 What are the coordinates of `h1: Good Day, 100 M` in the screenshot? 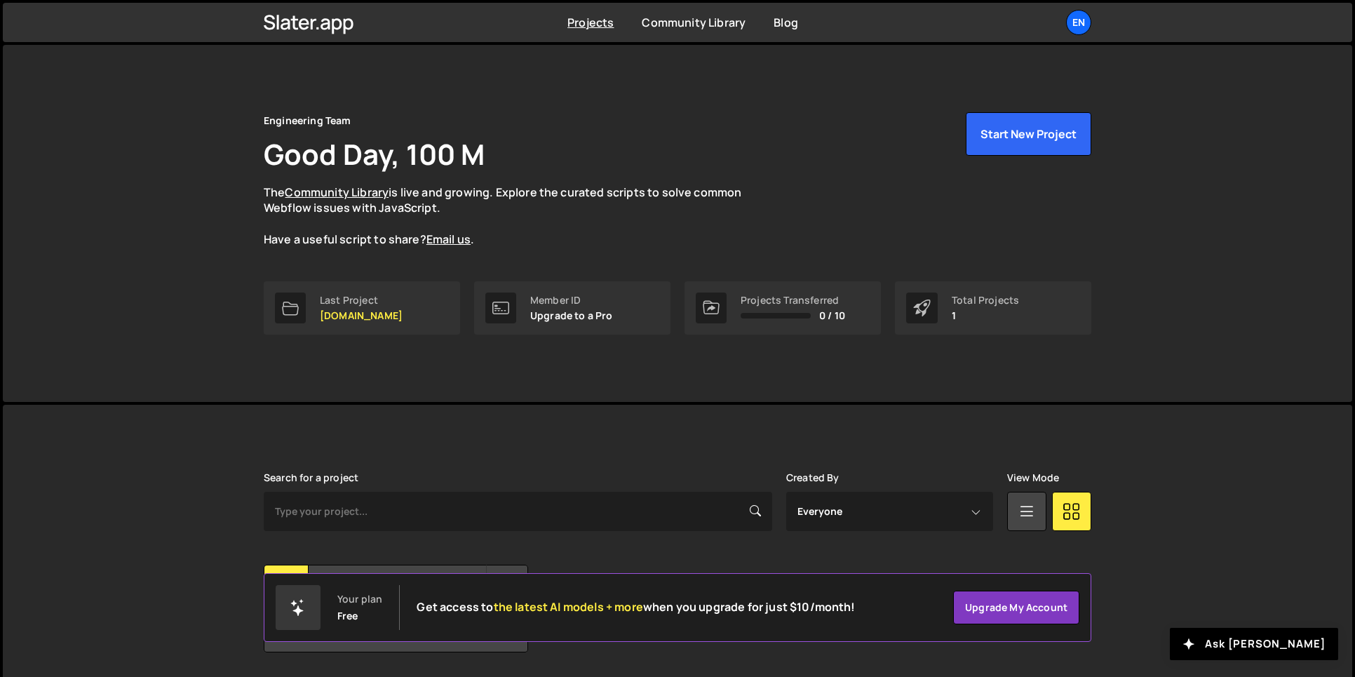 It's located at (374, 154).